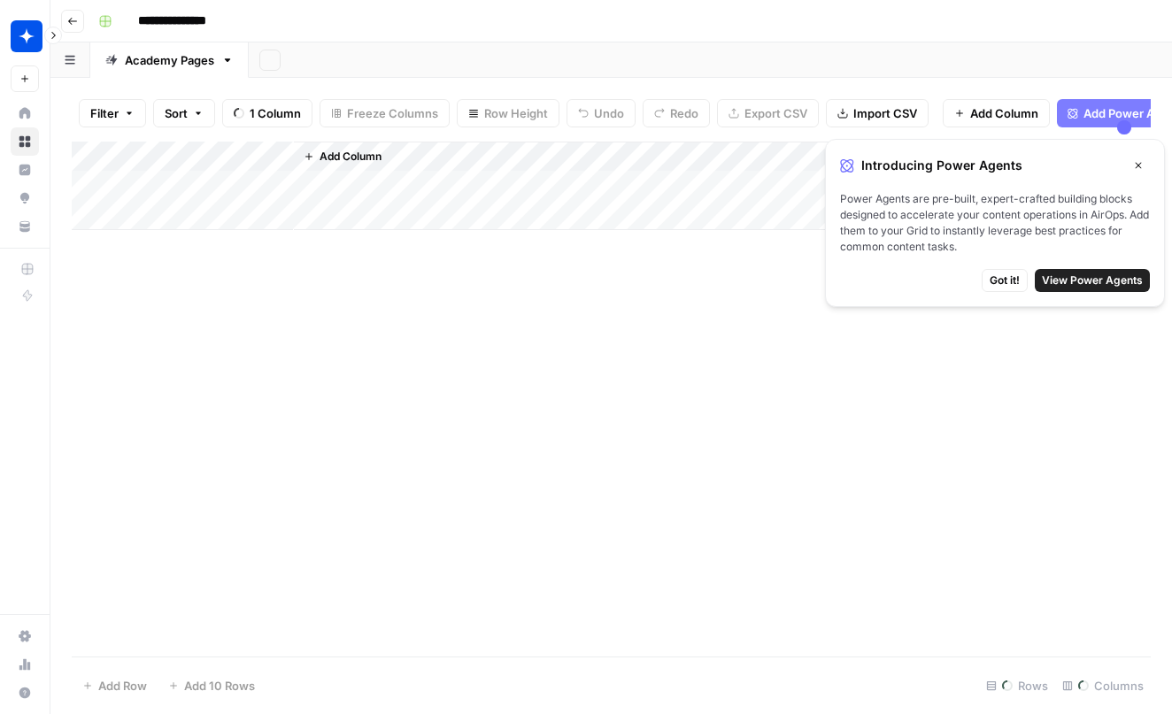  Describe the element at coordinates (684, 113) in the screenshot. I see `span: Redo` at that location.